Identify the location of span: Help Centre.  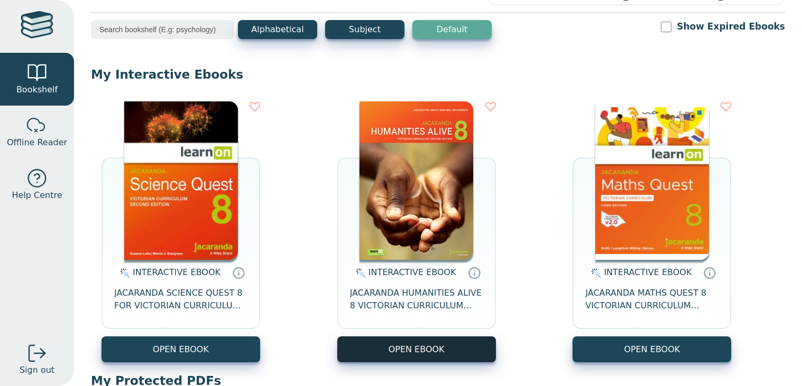
(36, 196).